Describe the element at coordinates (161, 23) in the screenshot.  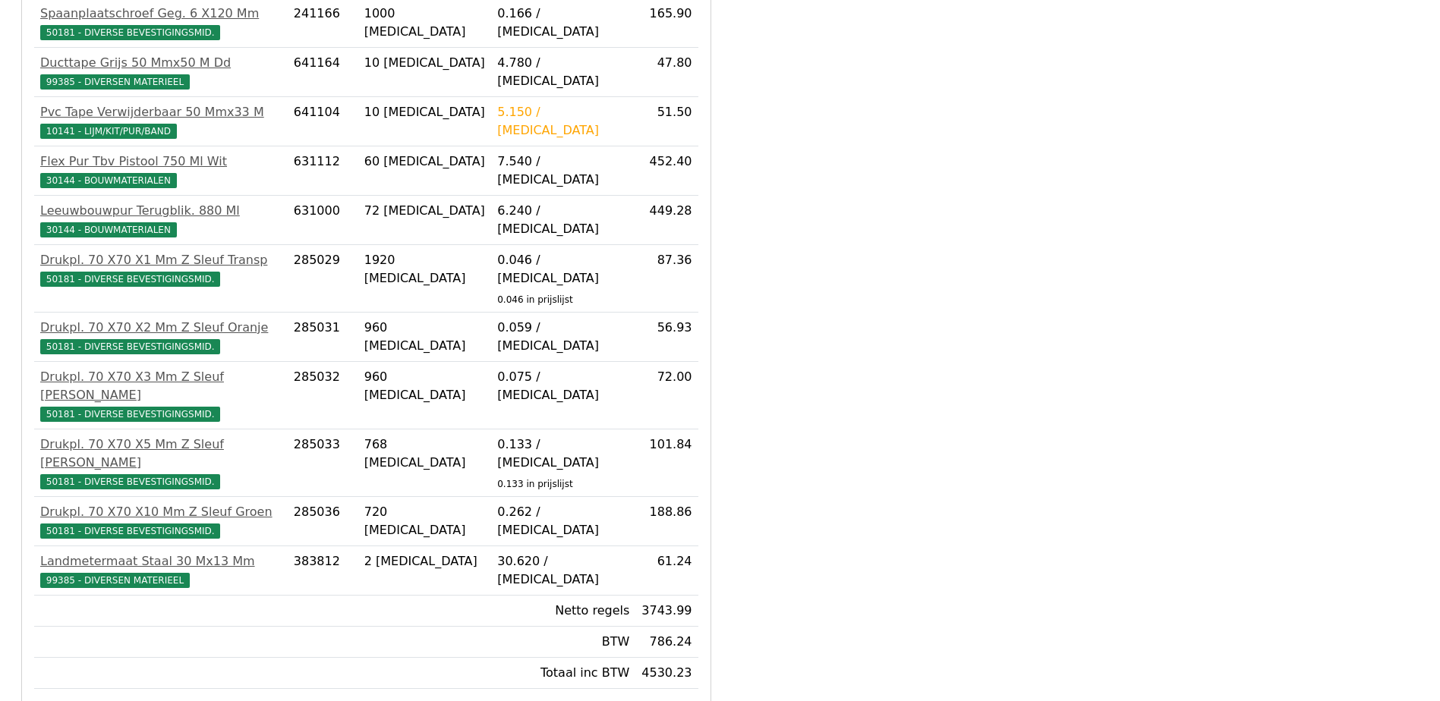
I see `a: Spaanplaatschroef Geg. 6 X120 Mm50181 - DIVERSE BEVESTIGINGSMID.` at that location.